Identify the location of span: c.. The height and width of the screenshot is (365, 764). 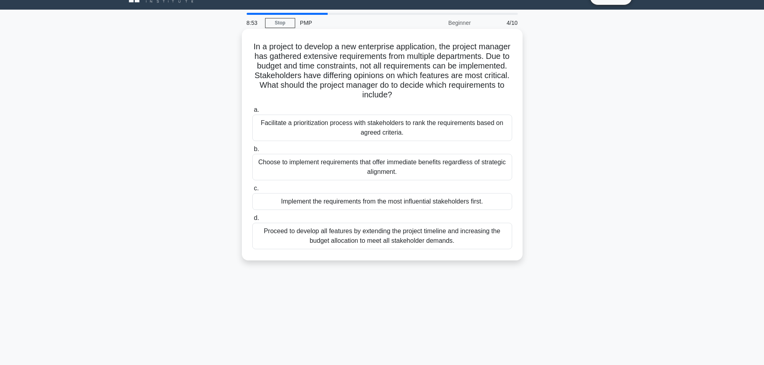
(256, 188).